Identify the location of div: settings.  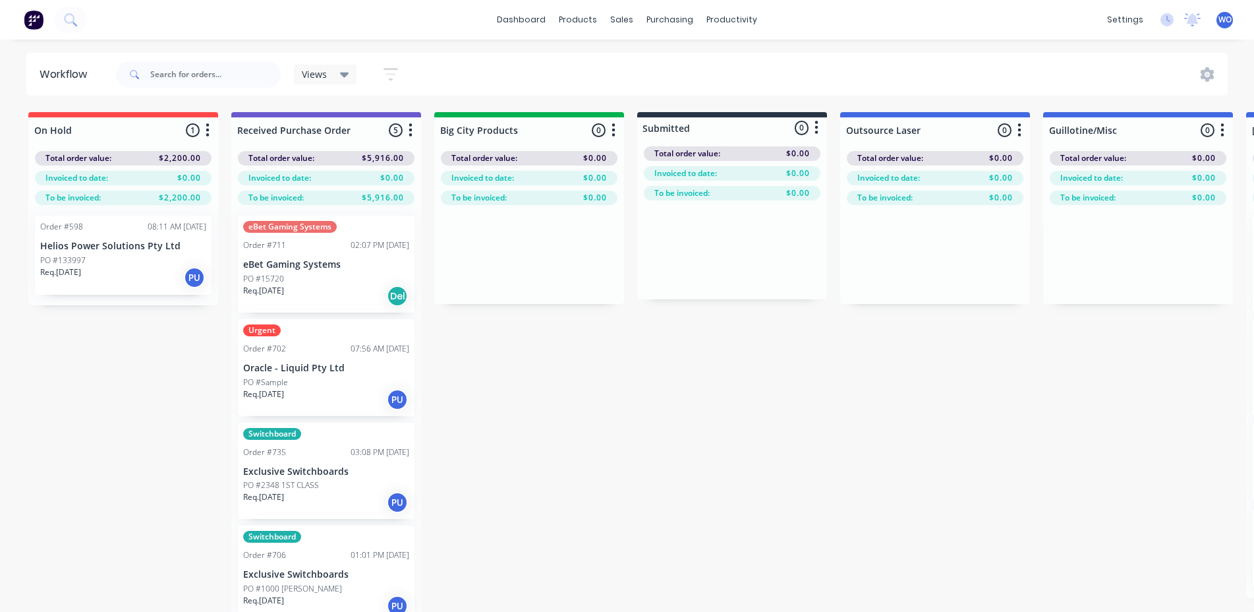
(1125, 20).